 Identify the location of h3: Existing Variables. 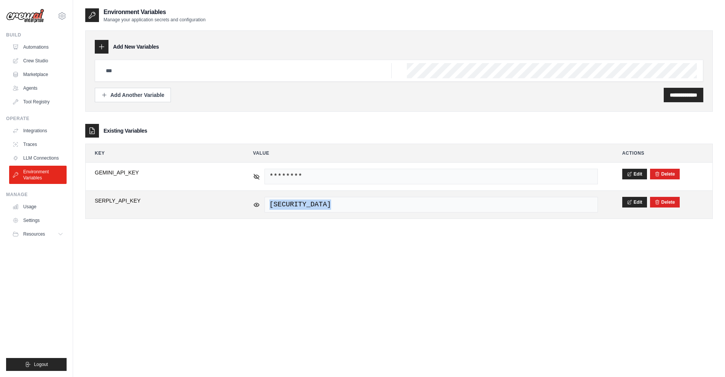
(125, 131).